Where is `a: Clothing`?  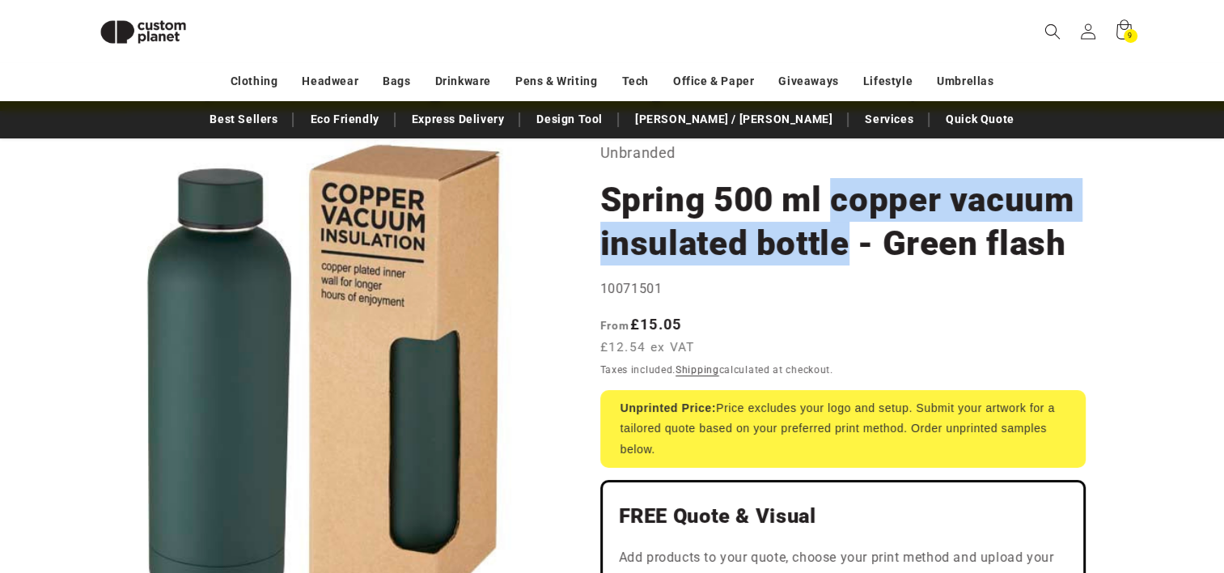 a: Clothing is located at coordinates (254, 81).